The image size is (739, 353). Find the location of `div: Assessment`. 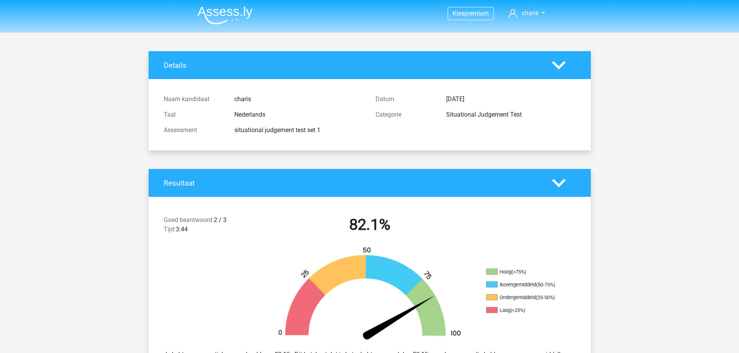

div: Assessment is located at coordinates (193, 130).